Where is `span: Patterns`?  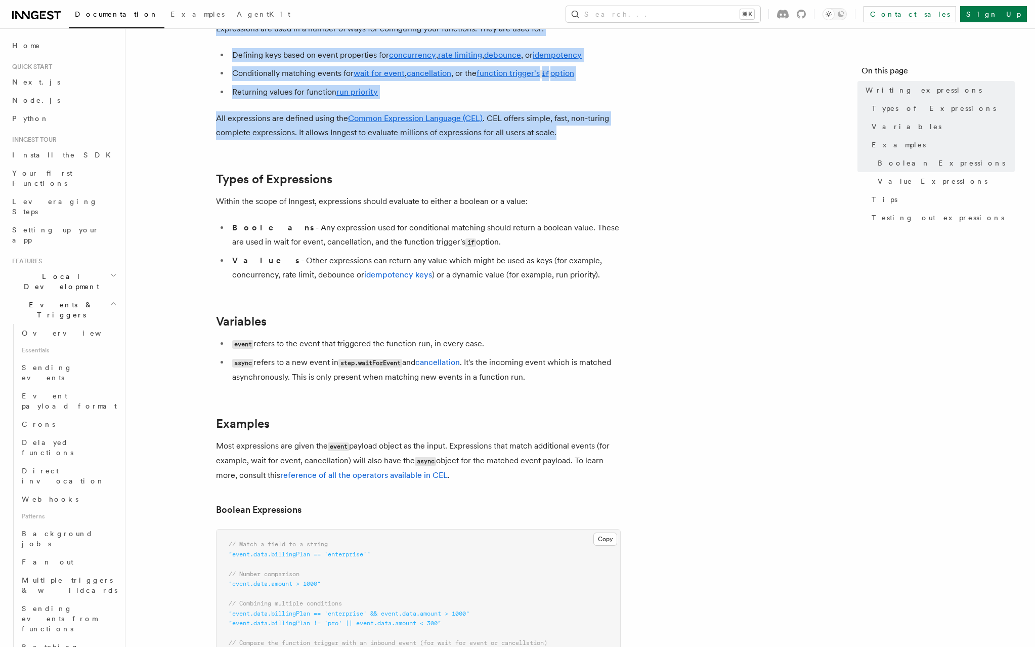
span: Patterns is located at coordinates (68, 516).